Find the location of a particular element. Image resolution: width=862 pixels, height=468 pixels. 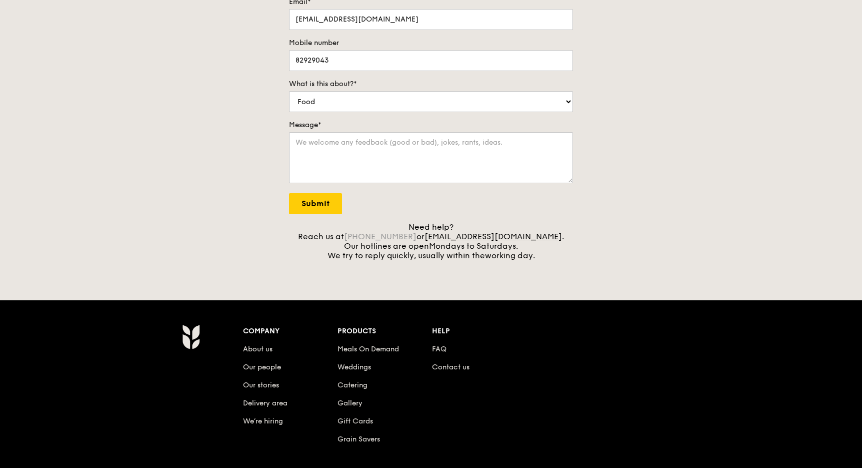

div: Products is located at coordinates (385, 331).